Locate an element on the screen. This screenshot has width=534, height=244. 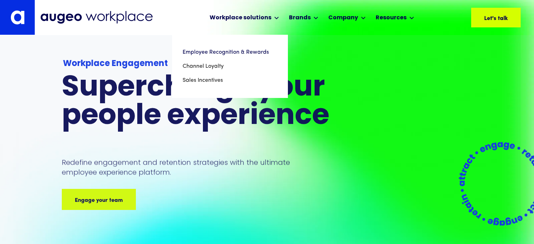
a: Let's talk is located at coordinates (496, 18).